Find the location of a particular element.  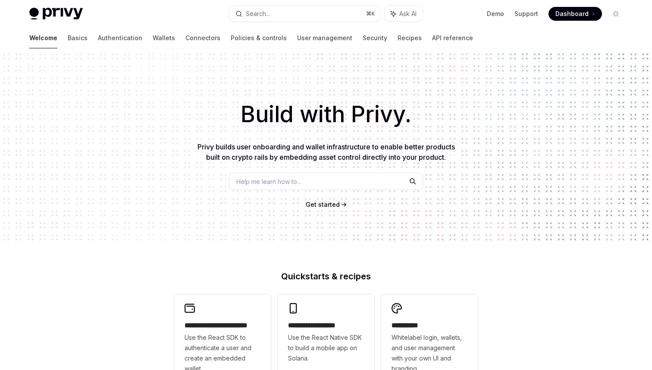

img: light logo is located at coordinates (56, 14).